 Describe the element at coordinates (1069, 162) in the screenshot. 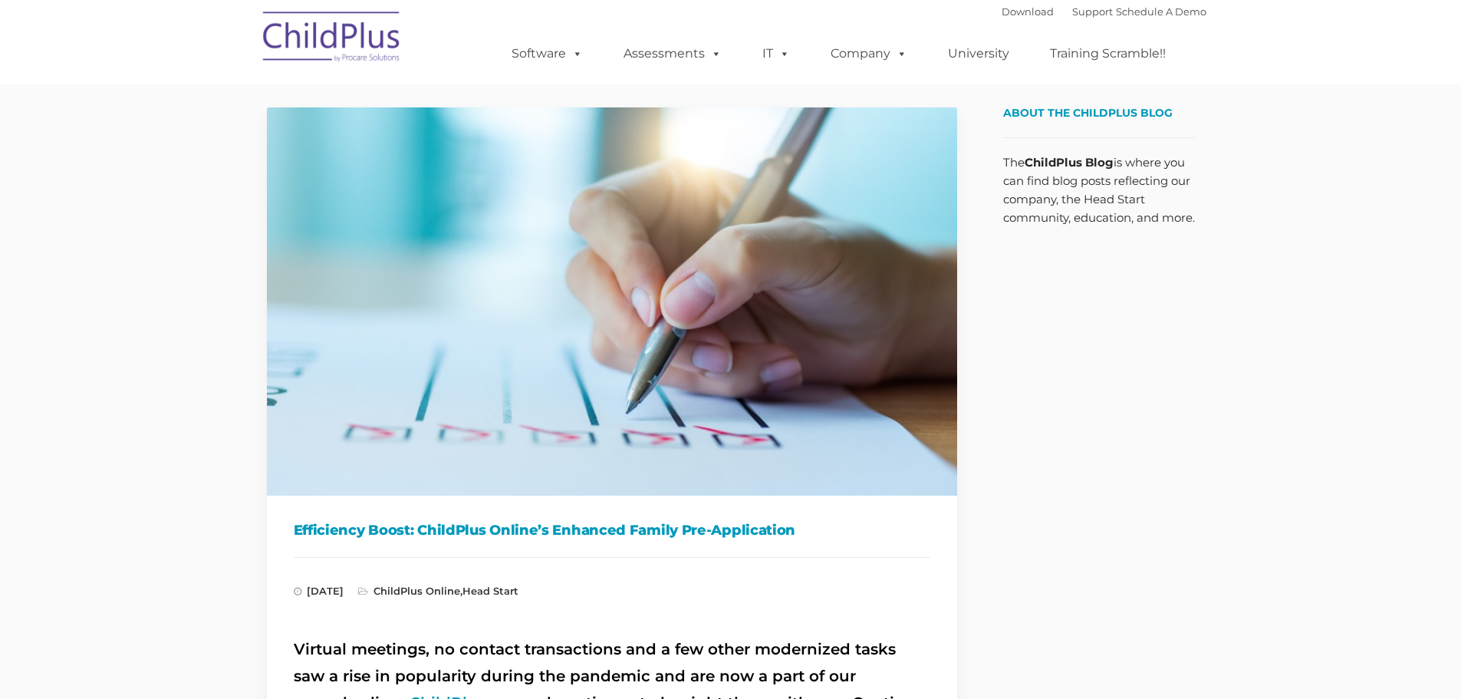

I see `strong: ChildPlus Blog` at that location.